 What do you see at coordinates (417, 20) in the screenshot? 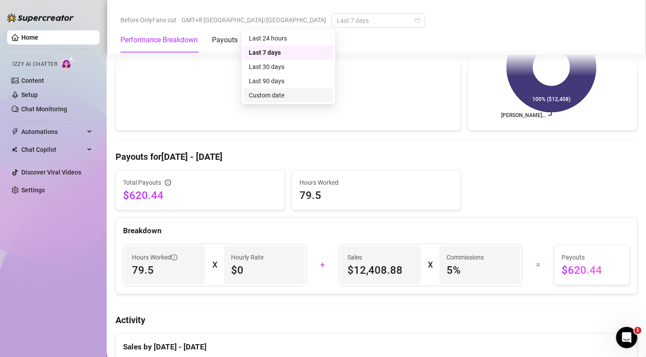
I see `span: calendar` at bounding box center [417, 20].